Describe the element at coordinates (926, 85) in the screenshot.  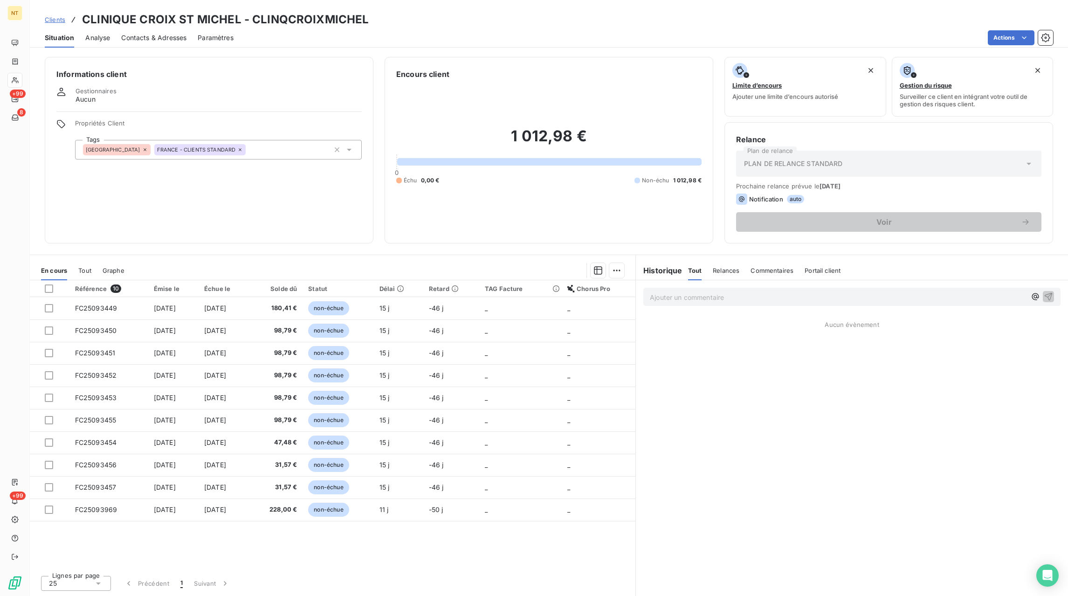
I see `span: Gestion du risque` at that location.